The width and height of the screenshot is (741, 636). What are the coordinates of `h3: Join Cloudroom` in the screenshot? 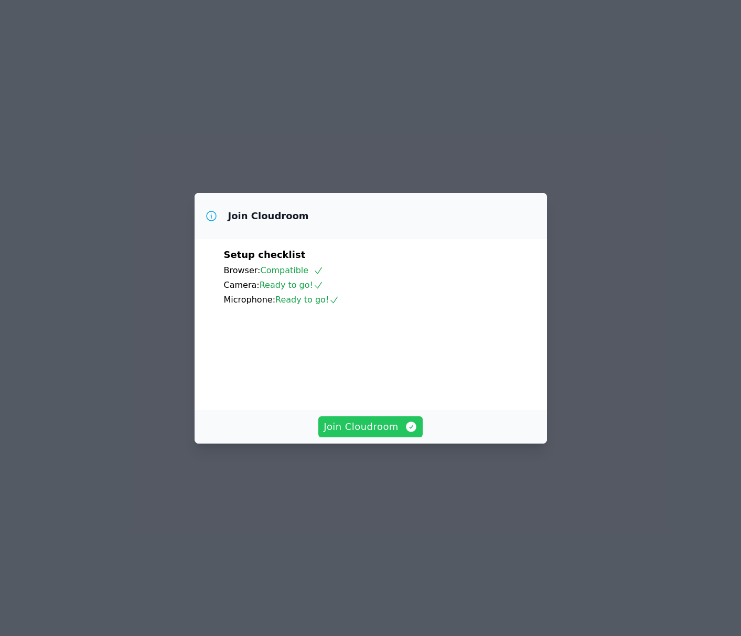 It's located at (268, 216).